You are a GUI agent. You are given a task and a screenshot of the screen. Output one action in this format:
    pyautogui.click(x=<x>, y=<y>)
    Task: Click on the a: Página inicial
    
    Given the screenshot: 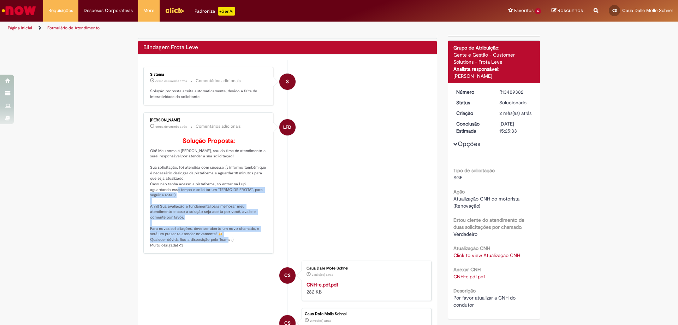 What is the action you would take?
    pyautogui.click(x=20, y=28)
    